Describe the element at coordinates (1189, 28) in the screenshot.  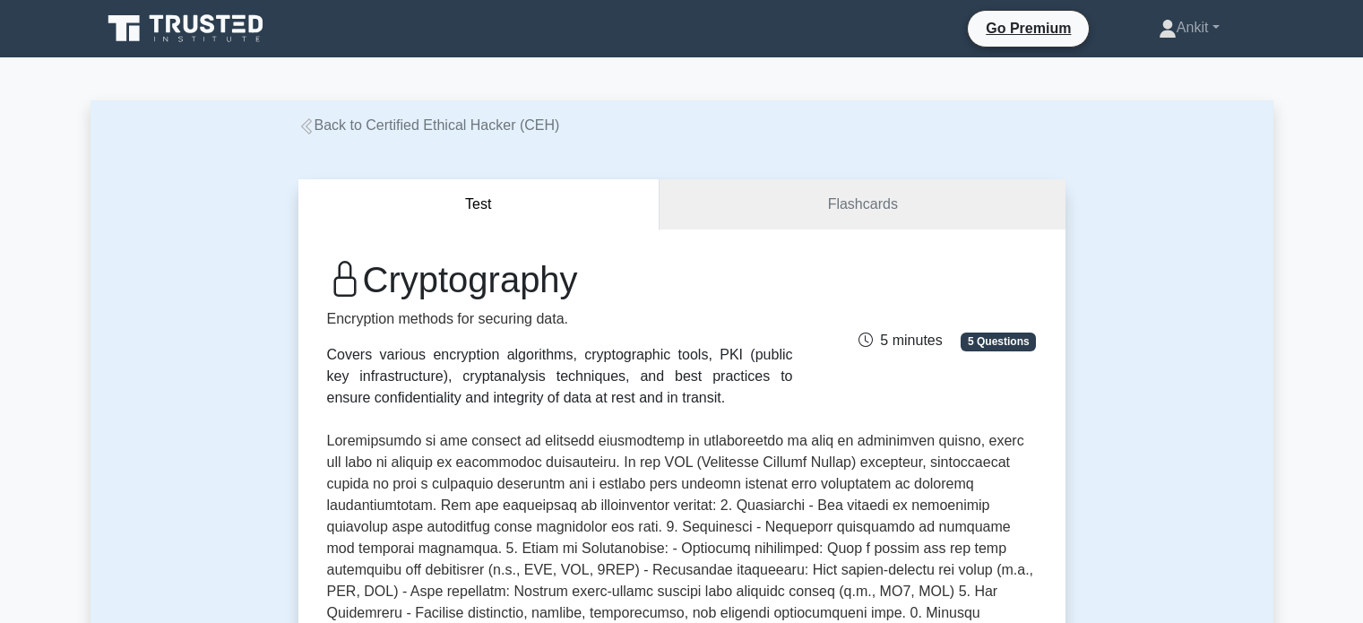
I see `a: Ankit` at that location.